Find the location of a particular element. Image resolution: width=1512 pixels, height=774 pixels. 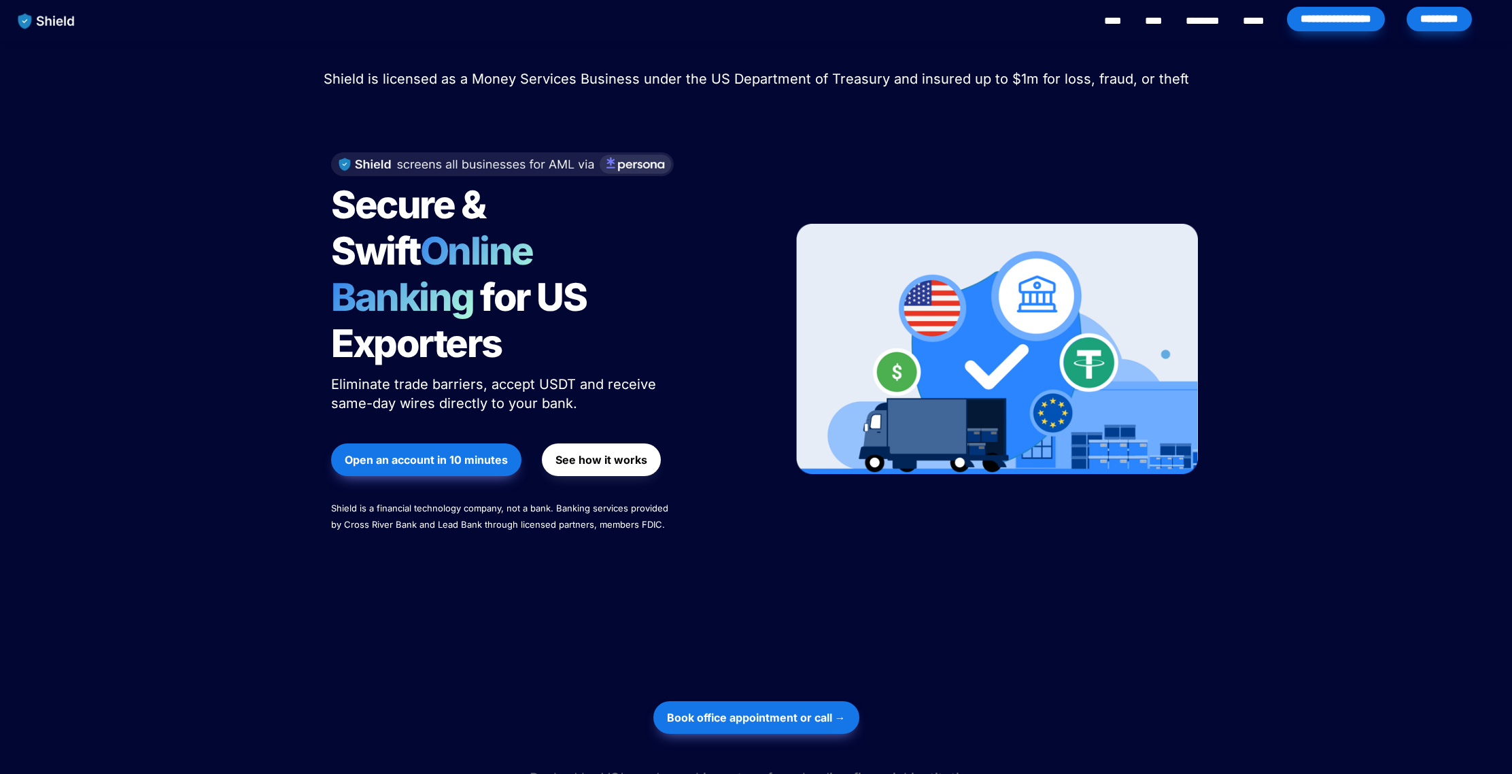

span: Eliminate trade barriers, accept USDT and receive same-day wires directly to your bank. is located at coordinates (496, 394).